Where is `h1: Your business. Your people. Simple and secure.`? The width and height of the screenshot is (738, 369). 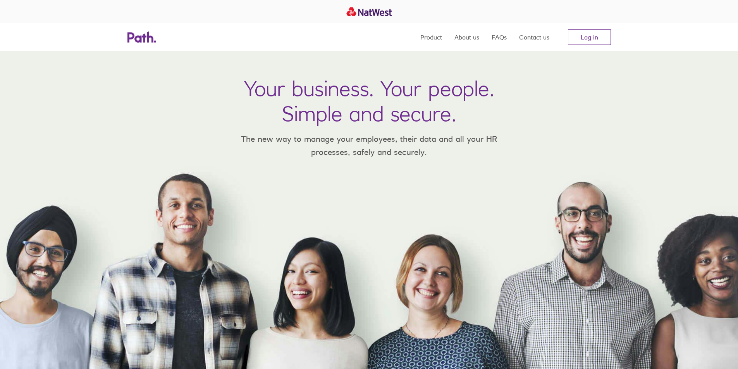
h1: Your business. Your people. Simple and secure. is located at coordinates (369, 101).